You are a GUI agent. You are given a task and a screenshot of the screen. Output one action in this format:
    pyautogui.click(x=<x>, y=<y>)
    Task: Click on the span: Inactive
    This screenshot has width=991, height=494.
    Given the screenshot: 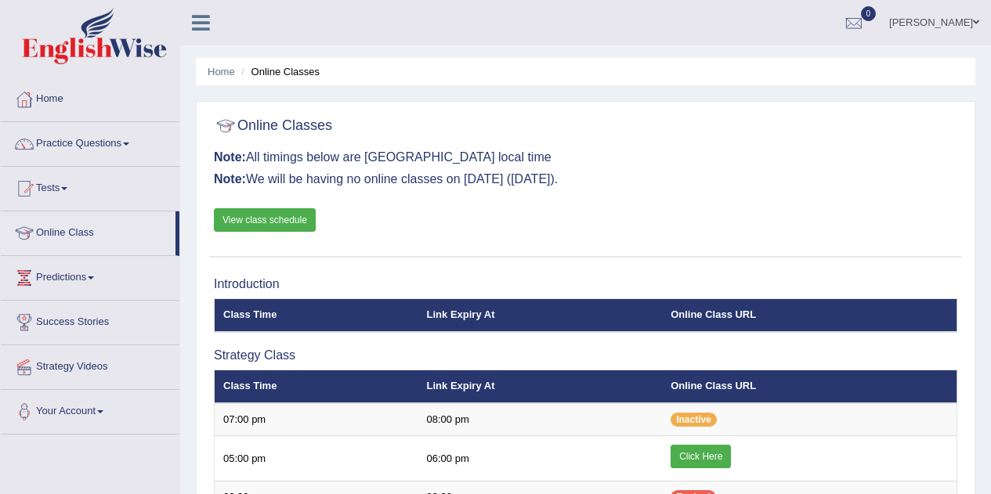 What is the action you would take?
    pyautogui.click(x=694, y=420)
    